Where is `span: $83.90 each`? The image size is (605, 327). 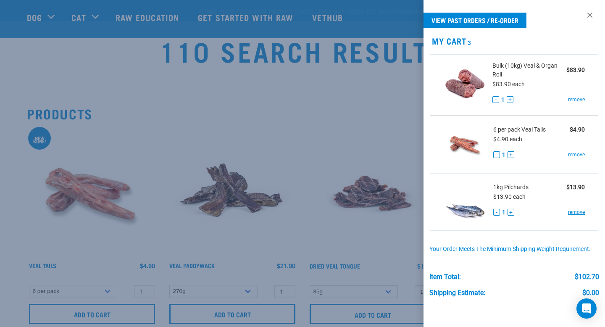
span: $83.90 each is located at coordinates (508, 84).